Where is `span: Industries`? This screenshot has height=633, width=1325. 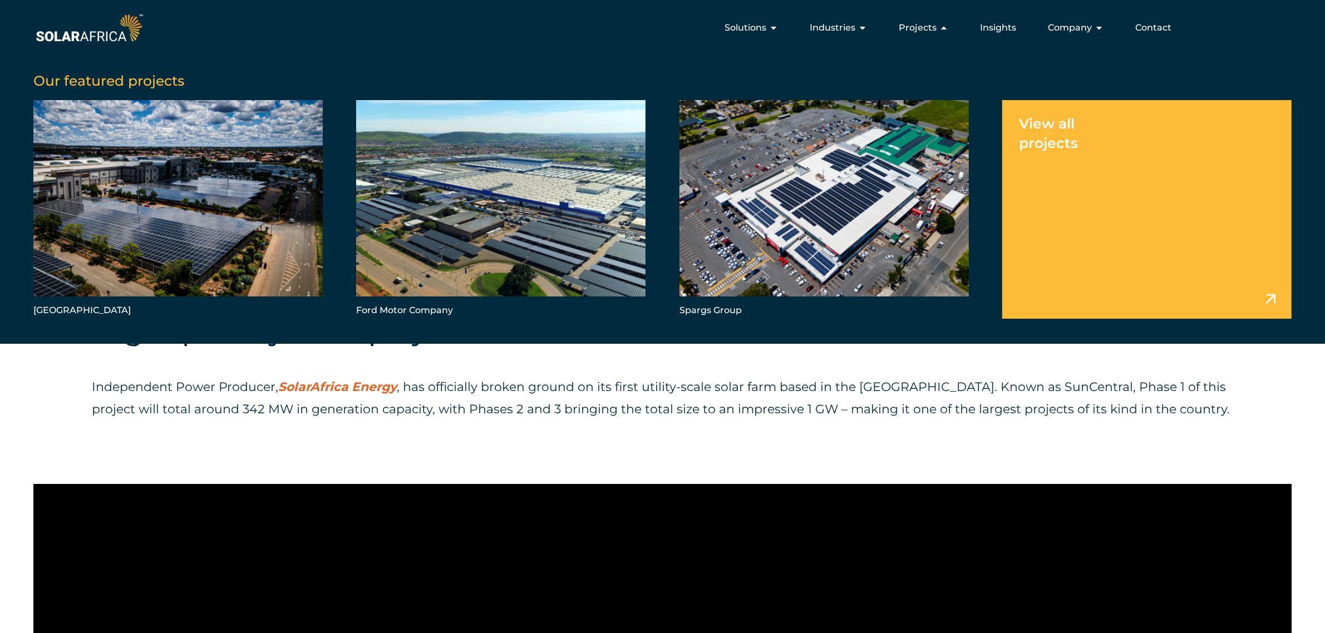
span: Industries is located at coordinates (833, 28).